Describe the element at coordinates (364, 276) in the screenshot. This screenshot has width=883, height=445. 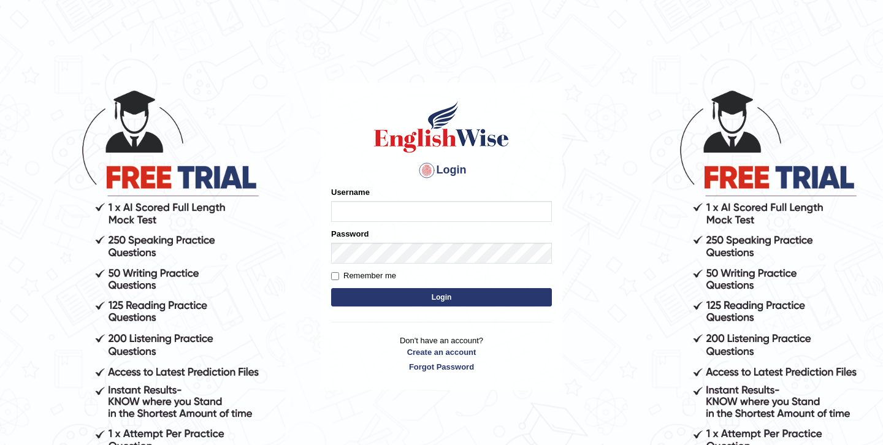
I see `label: Remember me` at that location.